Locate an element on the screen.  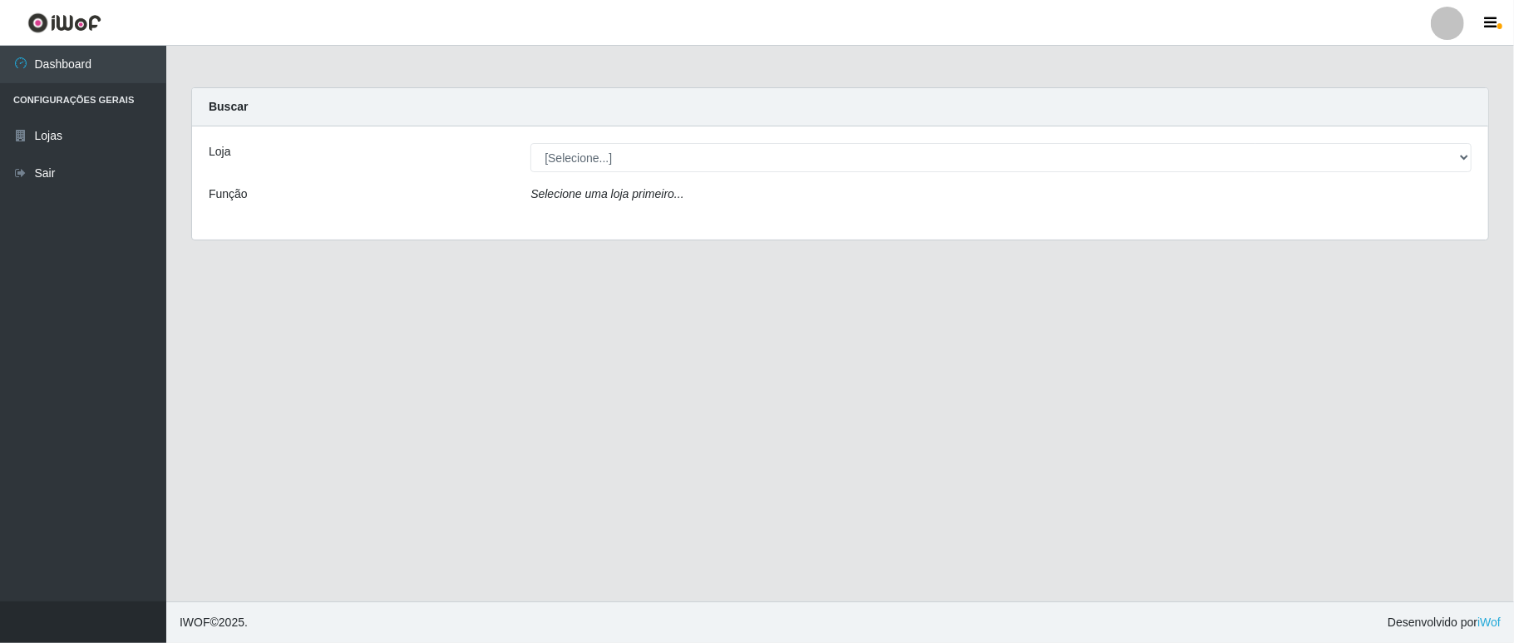
i: Selecione uma loja primeiro... is located at coordinates (607, 194).